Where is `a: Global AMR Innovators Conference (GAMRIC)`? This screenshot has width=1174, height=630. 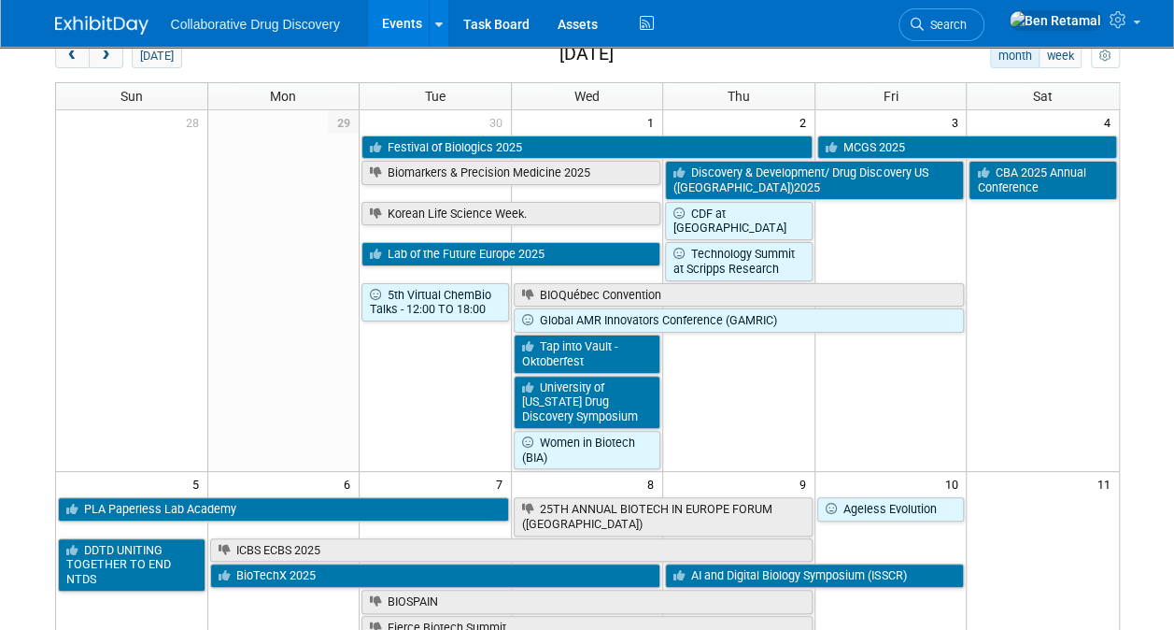 a: Global AMR Innovators Conference (GAMRIC) is located at coordinates (739, 320).